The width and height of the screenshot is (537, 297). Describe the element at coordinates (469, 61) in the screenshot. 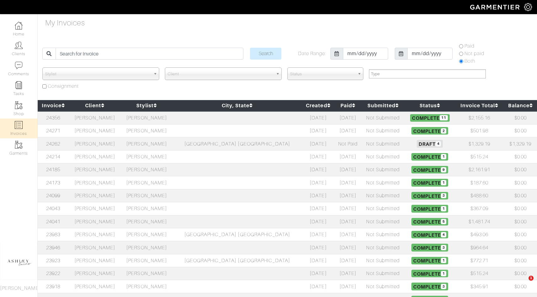

I see `label: Both` at that location.